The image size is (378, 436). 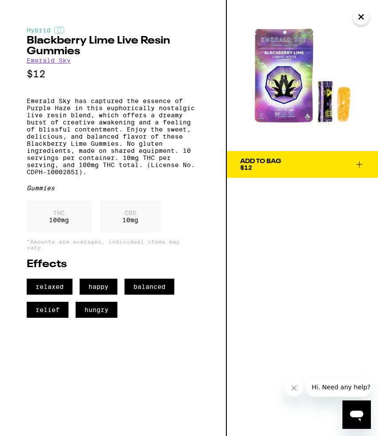 I want to click on button: Close, so click(x=361, y=17).